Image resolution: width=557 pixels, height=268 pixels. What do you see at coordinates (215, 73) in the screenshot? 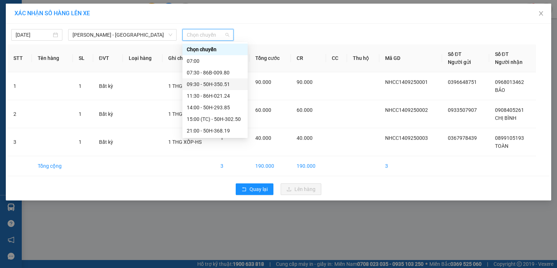
I see `div: 07:30 - 86B-009.80` at bounding box center [215, 73].